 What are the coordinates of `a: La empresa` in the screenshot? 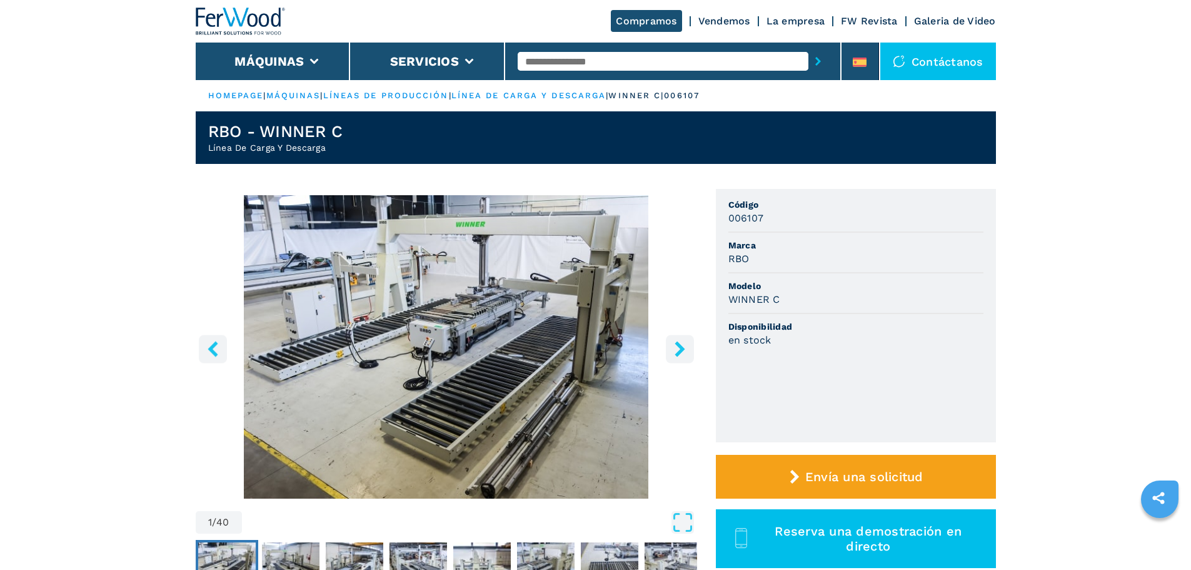 It's located at (796, 21).